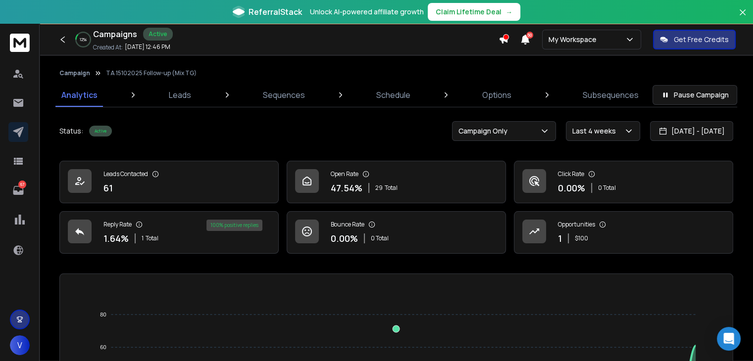 The width and height of the screenshot is (753, 361). I want to click on p: Leads Contacted, so click(126, 174).